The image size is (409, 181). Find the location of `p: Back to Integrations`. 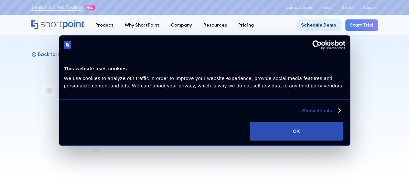

p: Back to Integrations is located at coordinates (61, 54).